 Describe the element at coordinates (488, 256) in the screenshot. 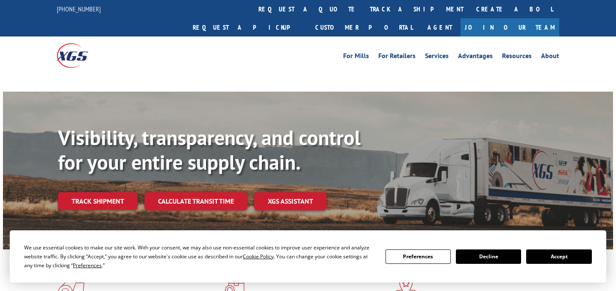

I see `button: Decline` at that location.